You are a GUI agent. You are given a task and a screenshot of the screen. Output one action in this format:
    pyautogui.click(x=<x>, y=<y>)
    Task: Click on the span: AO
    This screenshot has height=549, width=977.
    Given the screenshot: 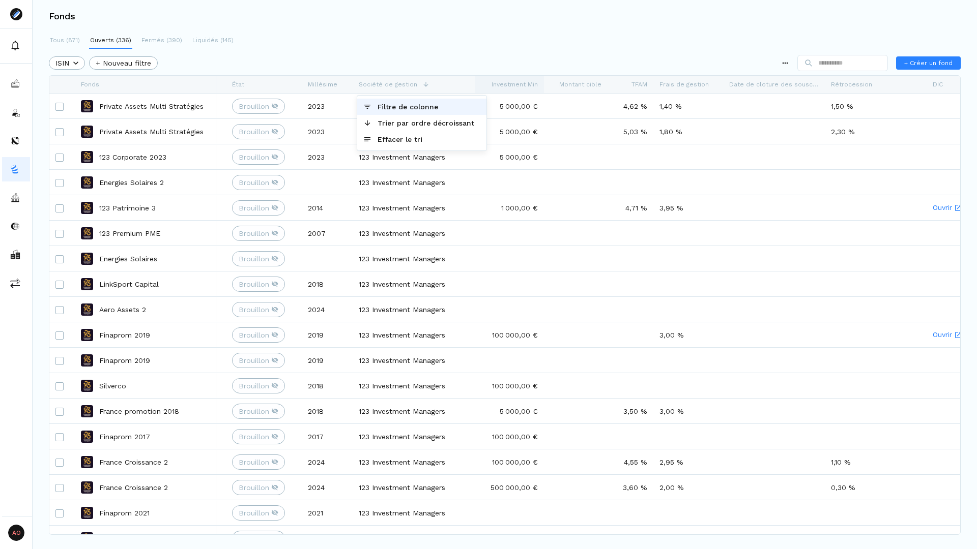 What is the action you would take?
    pyautogui.click(x=16, y=533)
    